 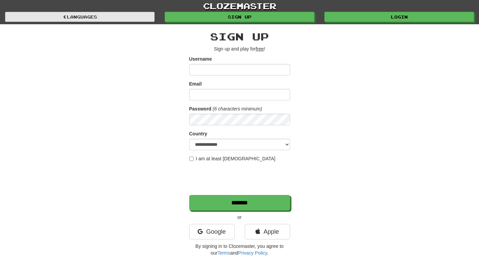 I want to click on p: or, so click(x=240, y=217).